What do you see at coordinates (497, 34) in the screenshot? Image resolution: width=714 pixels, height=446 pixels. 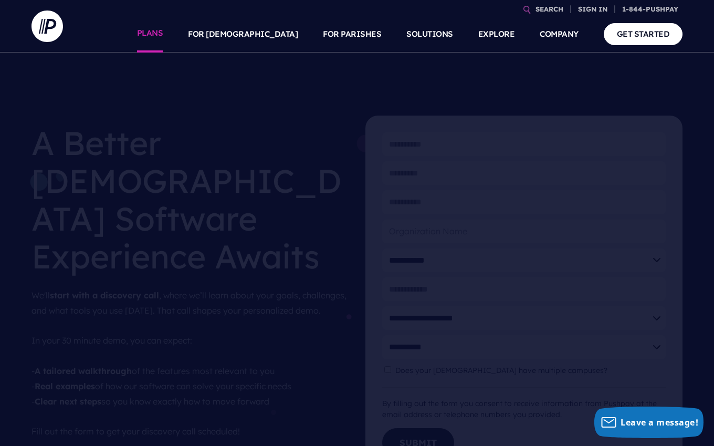 I see `a: EXPLORE` at bounding box center [497, 34].